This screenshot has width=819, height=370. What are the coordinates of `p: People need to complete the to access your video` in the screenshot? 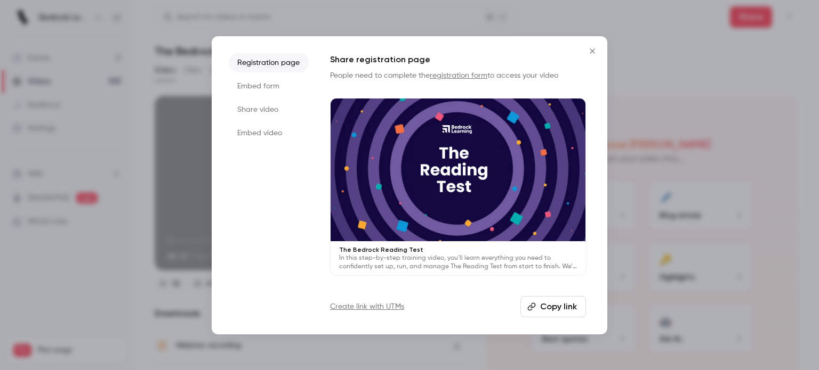 It's located at (458, 76).